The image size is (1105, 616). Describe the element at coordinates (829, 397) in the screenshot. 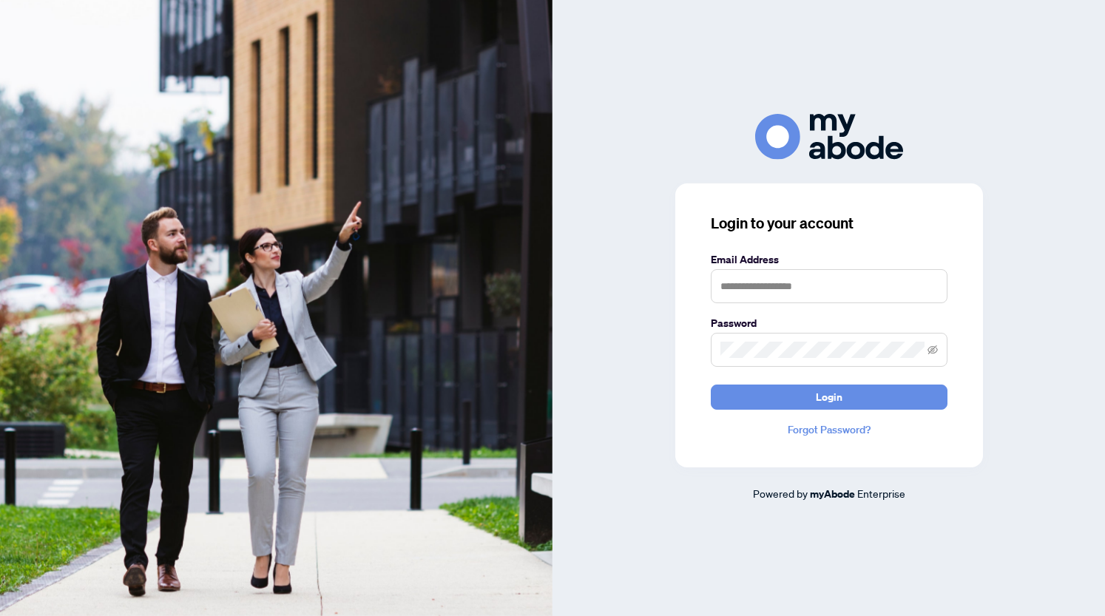

I see `button: Login` at that location.